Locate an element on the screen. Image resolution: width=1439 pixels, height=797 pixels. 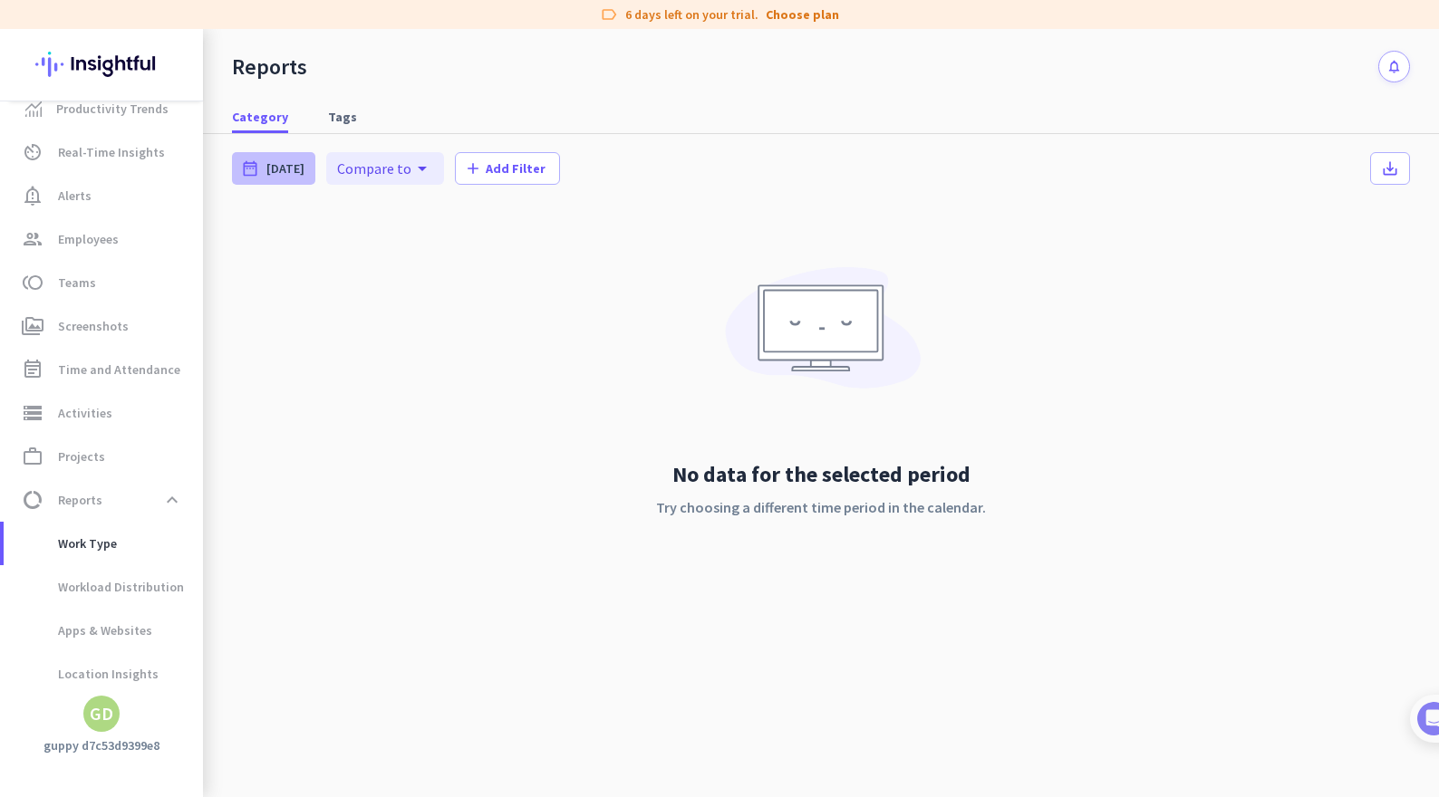
a: notification_importantAlerts is located at coordinates (103, 196).